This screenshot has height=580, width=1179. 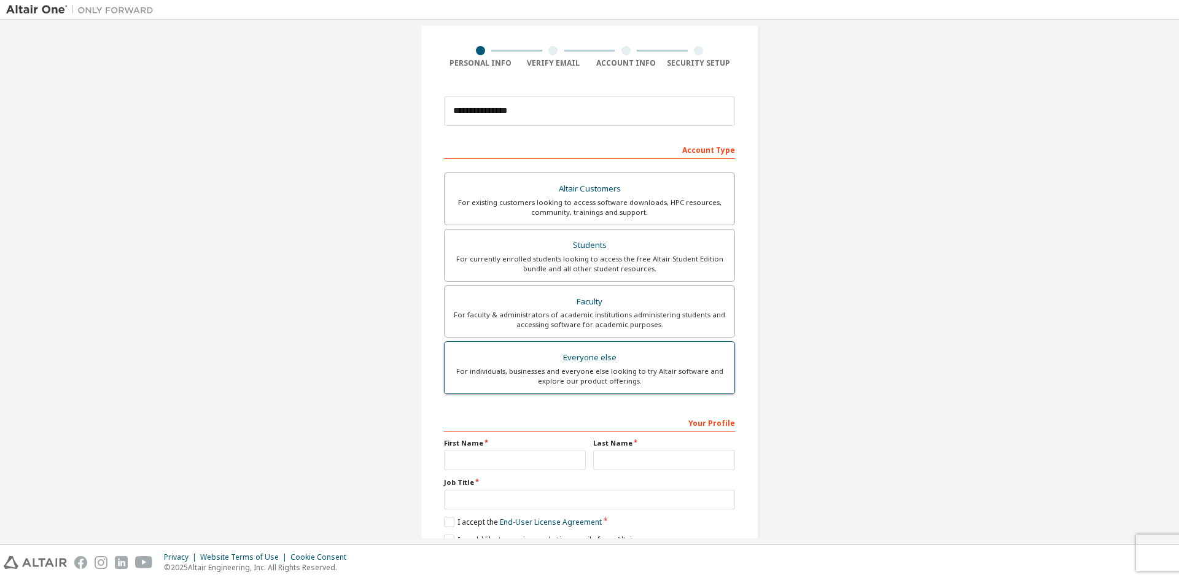 I want to click on div: Personal Info, so click(x=480, y=63).